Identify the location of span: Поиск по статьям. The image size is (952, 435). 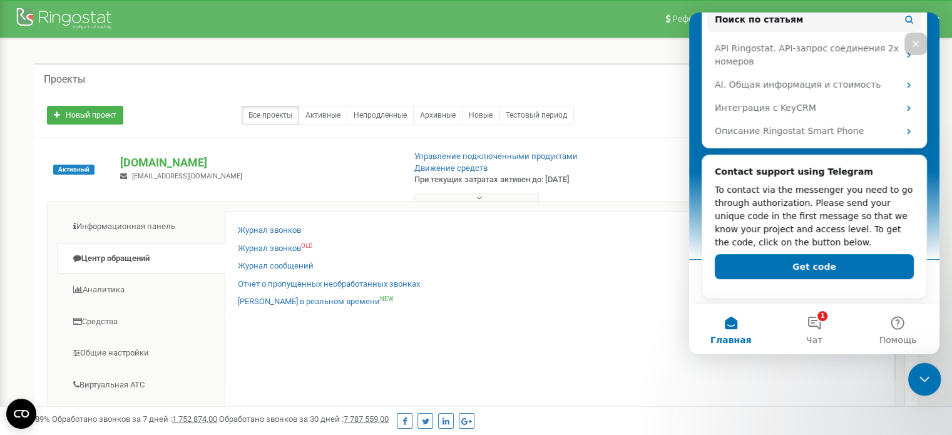
(69, 7).